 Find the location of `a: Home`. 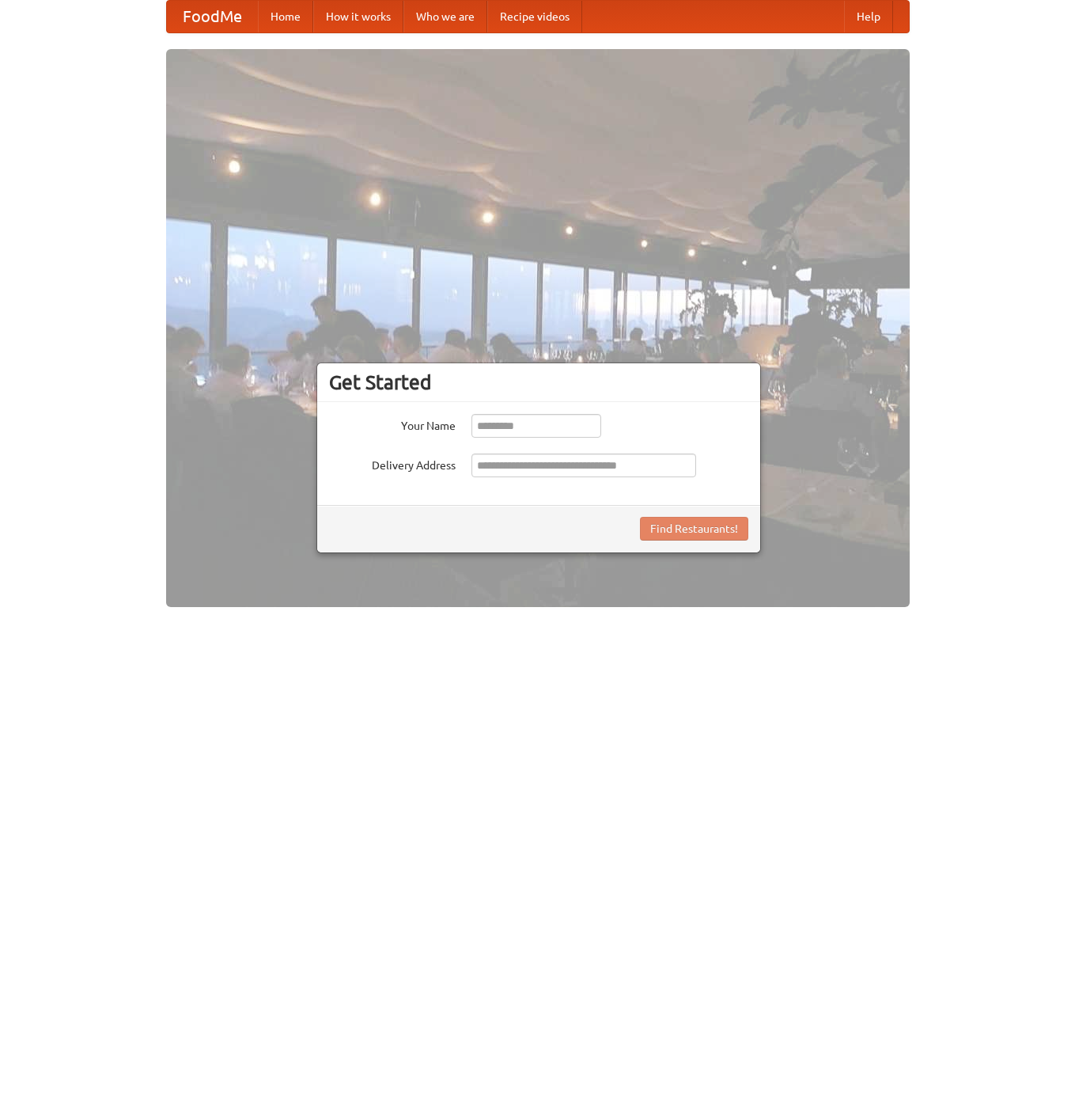

a: Home is located at coordinates (286, 17).